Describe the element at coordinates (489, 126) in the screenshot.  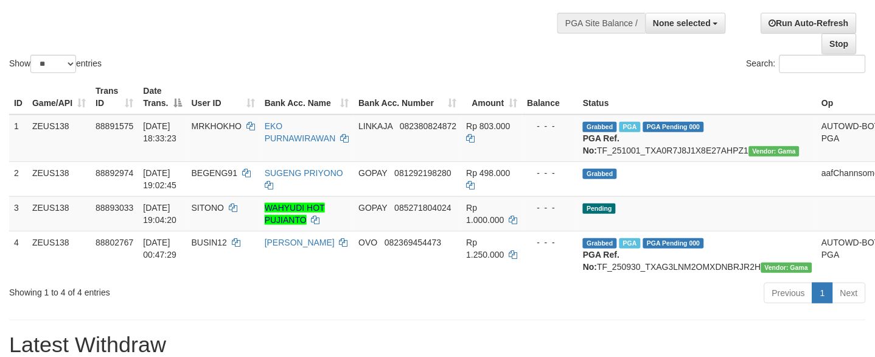
I see `span: Rp 803.000` at that location.